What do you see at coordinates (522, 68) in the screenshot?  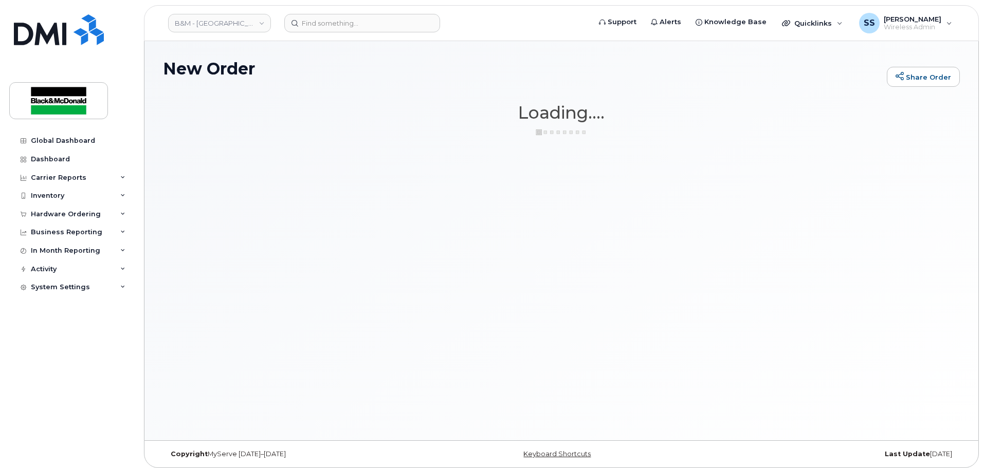 I see `h1: New Order` at bounding box center [522, 68].